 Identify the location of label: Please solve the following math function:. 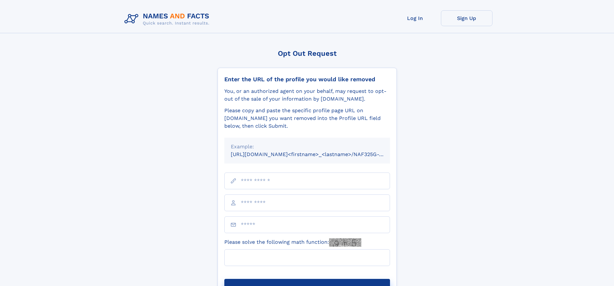
(293, 242).